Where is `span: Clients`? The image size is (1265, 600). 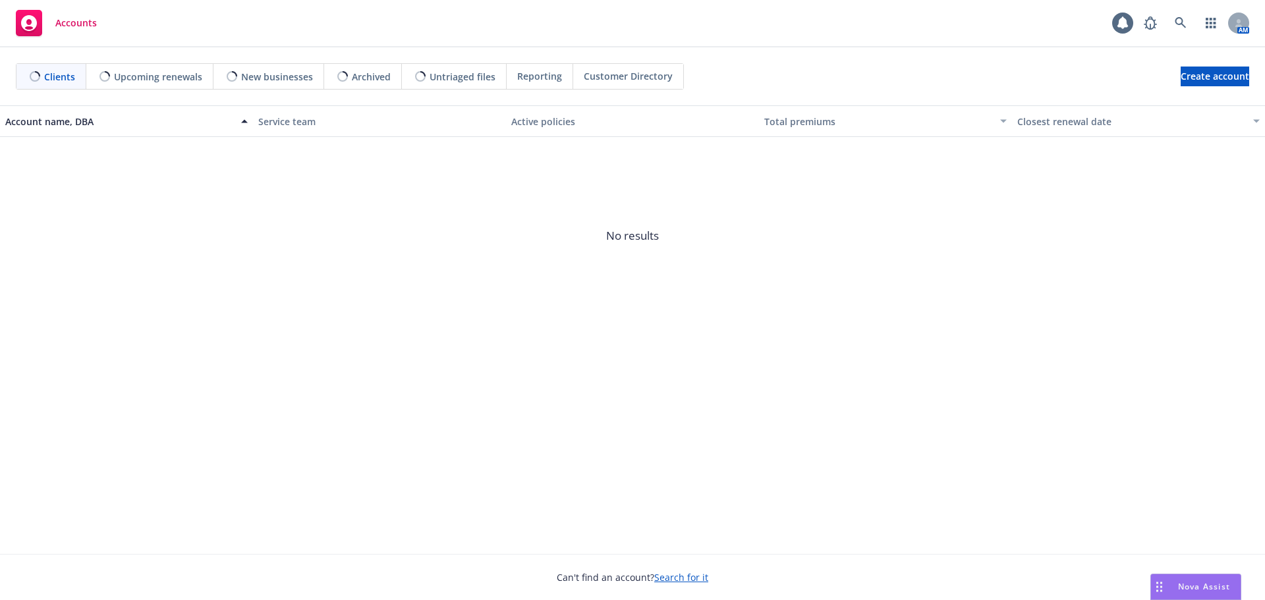
span: Clients is located at coordinates (59, 76).